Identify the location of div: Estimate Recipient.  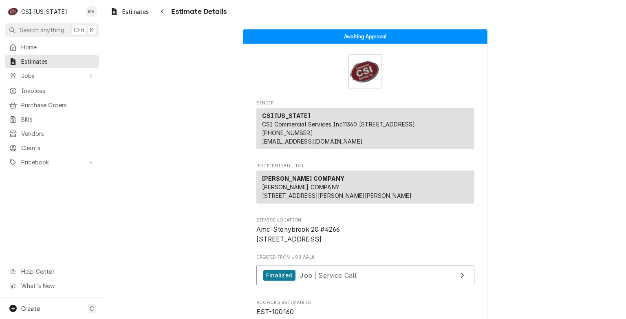
(365, 185).